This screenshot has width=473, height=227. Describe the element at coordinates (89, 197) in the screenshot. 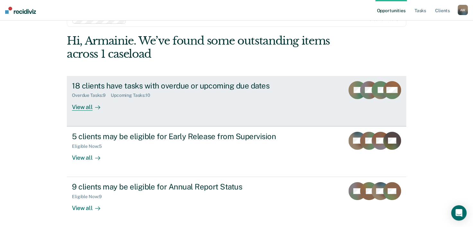

I see `div: Eligible Now : 9` at that location.